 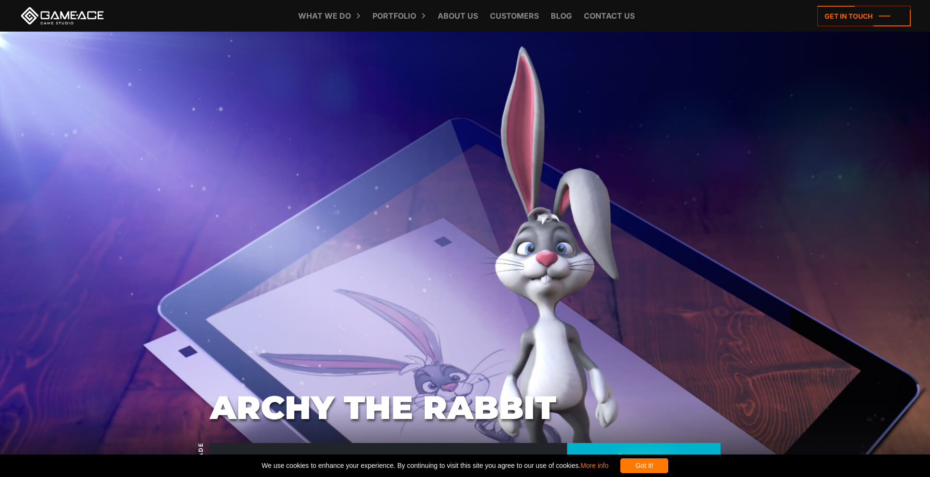 I want to click on a: More info, so click(x=594, y=466).